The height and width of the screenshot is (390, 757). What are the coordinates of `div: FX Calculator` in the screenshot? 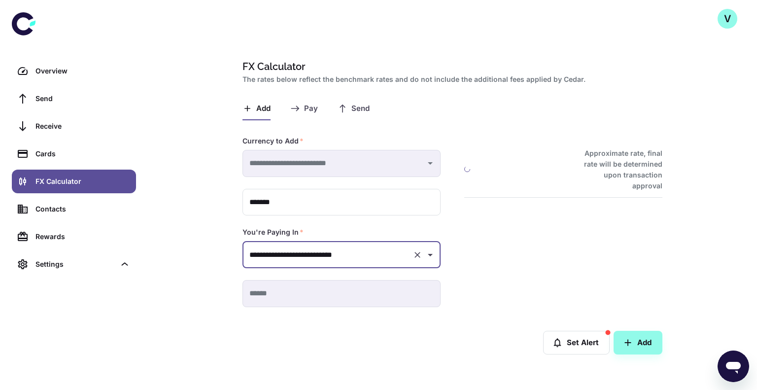 It's located at (83, 181).